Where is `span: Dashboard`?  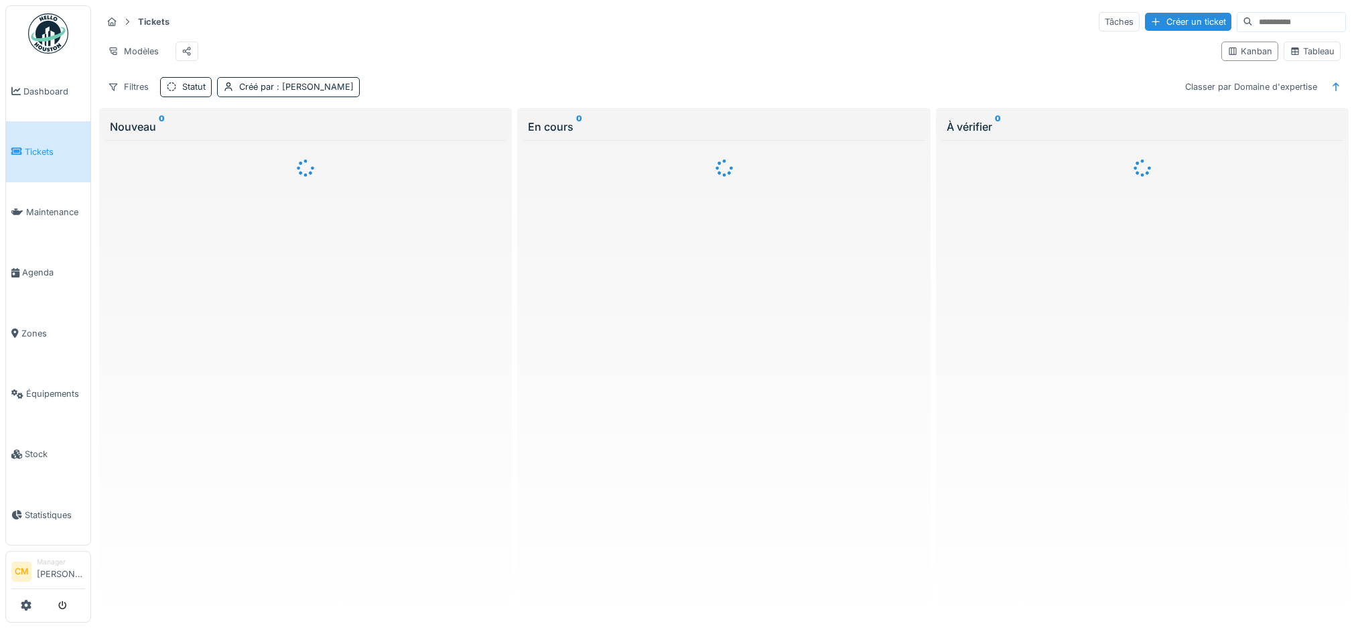 span: Dashboard is located at coordinates (54, 91).